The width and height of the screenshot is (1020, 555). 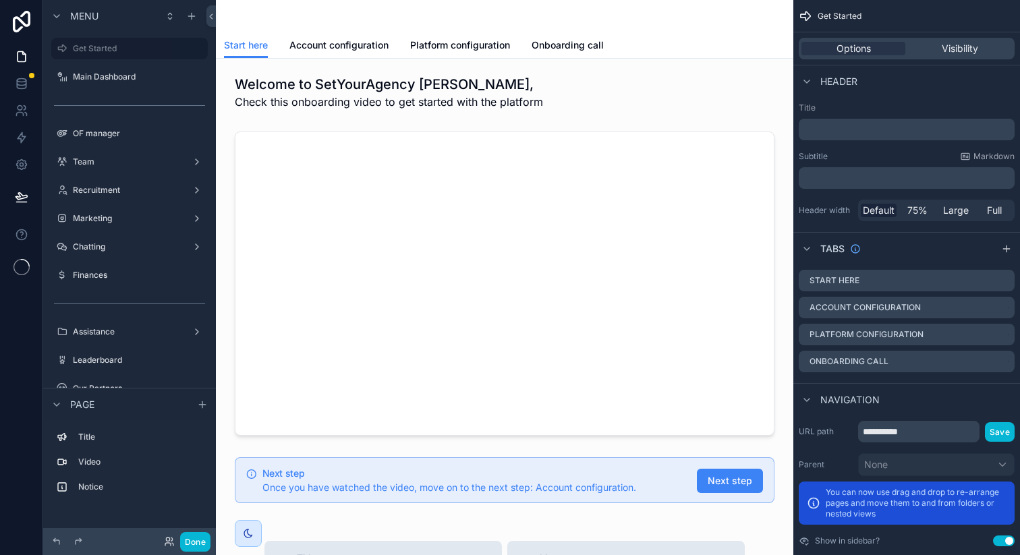 What do you see at coordinates (878, 211) in the screenshot?
I see `span: Default` at bounding box center [878, 211].